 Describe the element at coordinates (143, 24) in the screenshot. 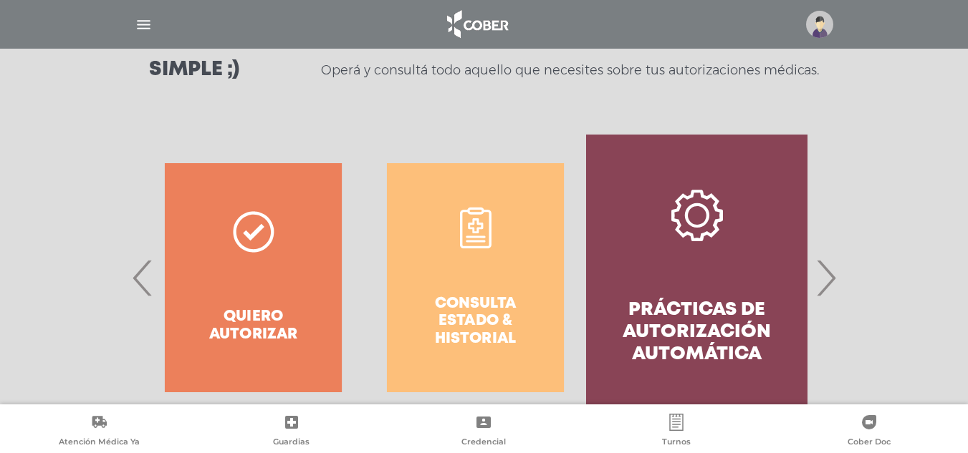

I see `img: Cober_menu-lines-white.svg` at that location.